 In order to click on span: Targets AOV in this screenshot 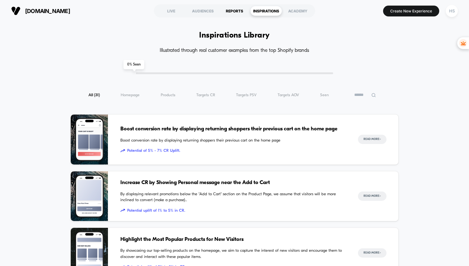, I will do `click(288, 95)`.